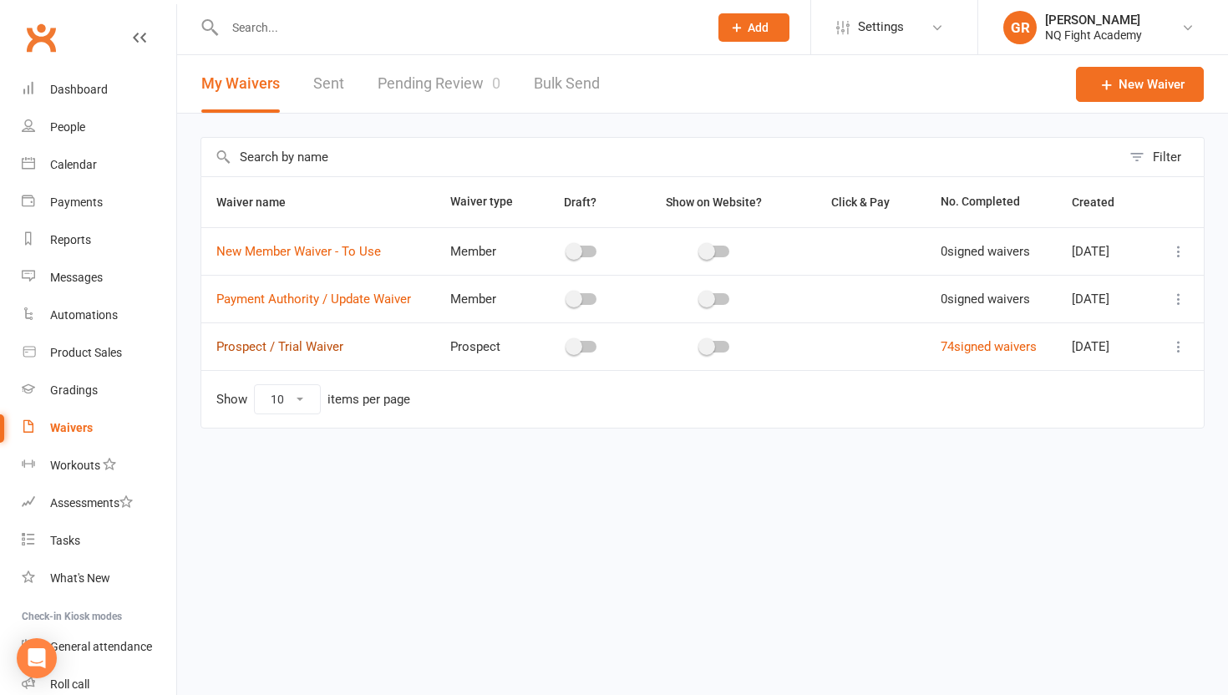 The width and height of the screenshot is (1228, 695). Describe the element at coordinates (71, 428) in the screenshot. I see `div: Waivers` at that location.